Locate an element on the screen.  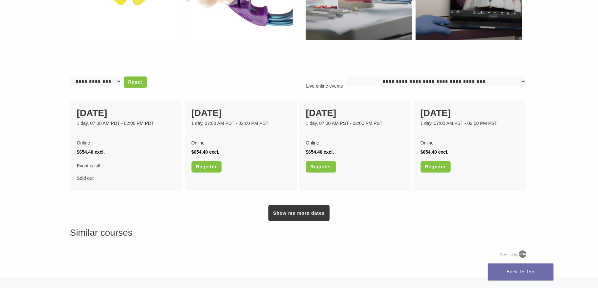
a: Show me more dates is located at coordinates (299, 213).